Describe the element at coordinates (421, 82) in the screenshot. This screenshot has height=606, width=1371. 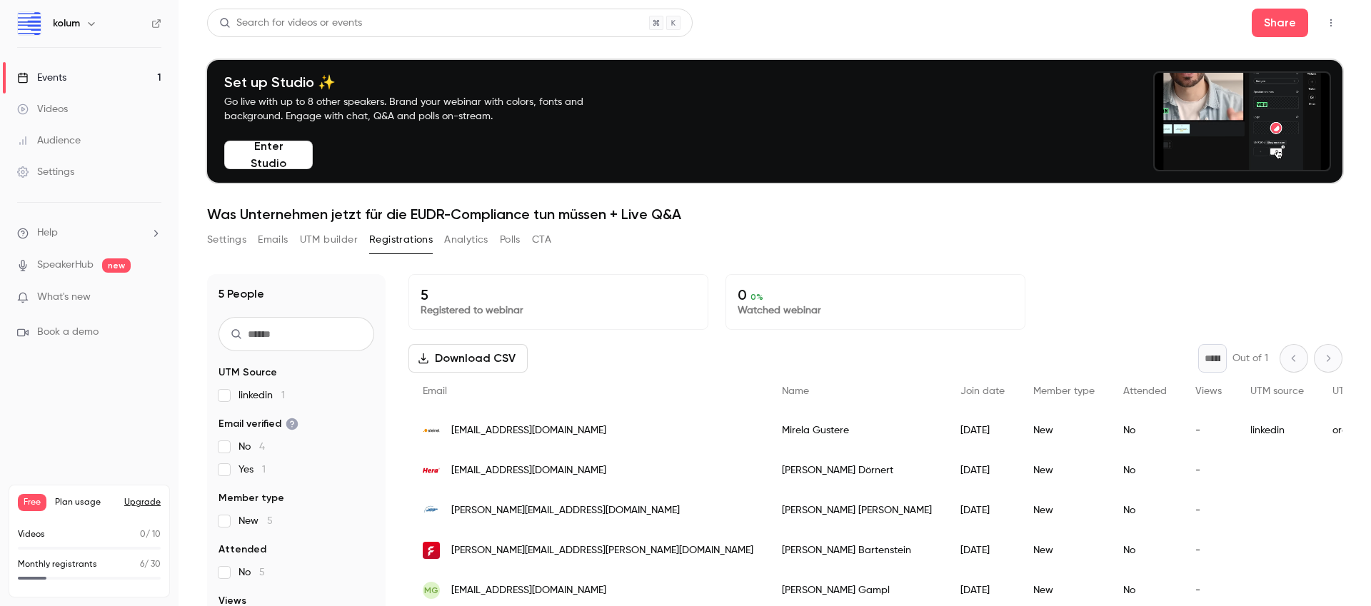
I see `h4: Set up Studio ✨` at that location.